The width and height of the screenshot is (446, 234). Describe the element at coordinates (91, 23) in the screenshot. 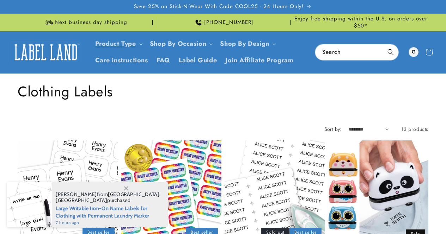

I see `span: Next business day shipping` at that location.